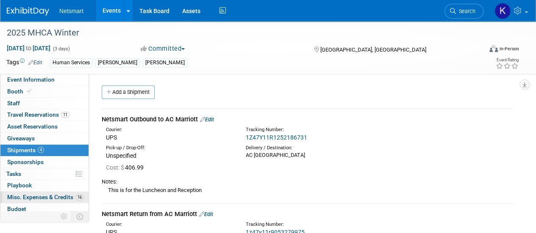  I want to click on span: Staff, so click(14, 103).